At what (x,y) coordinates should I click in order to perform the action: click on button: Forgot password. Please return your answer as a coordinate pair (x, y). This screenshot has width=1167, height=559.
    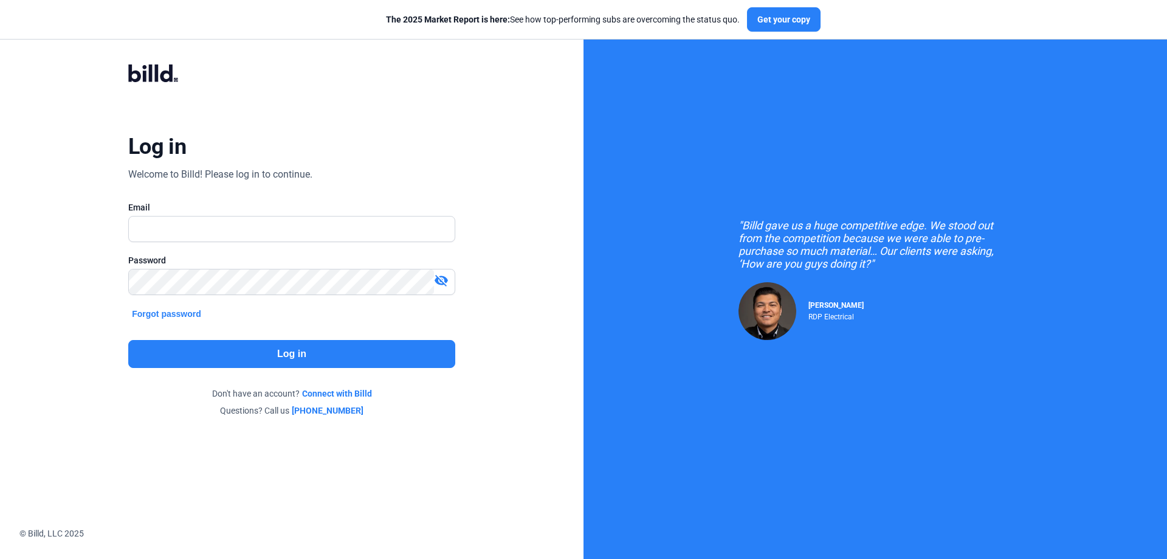
    Looking at the image, I should click on (167, 314).